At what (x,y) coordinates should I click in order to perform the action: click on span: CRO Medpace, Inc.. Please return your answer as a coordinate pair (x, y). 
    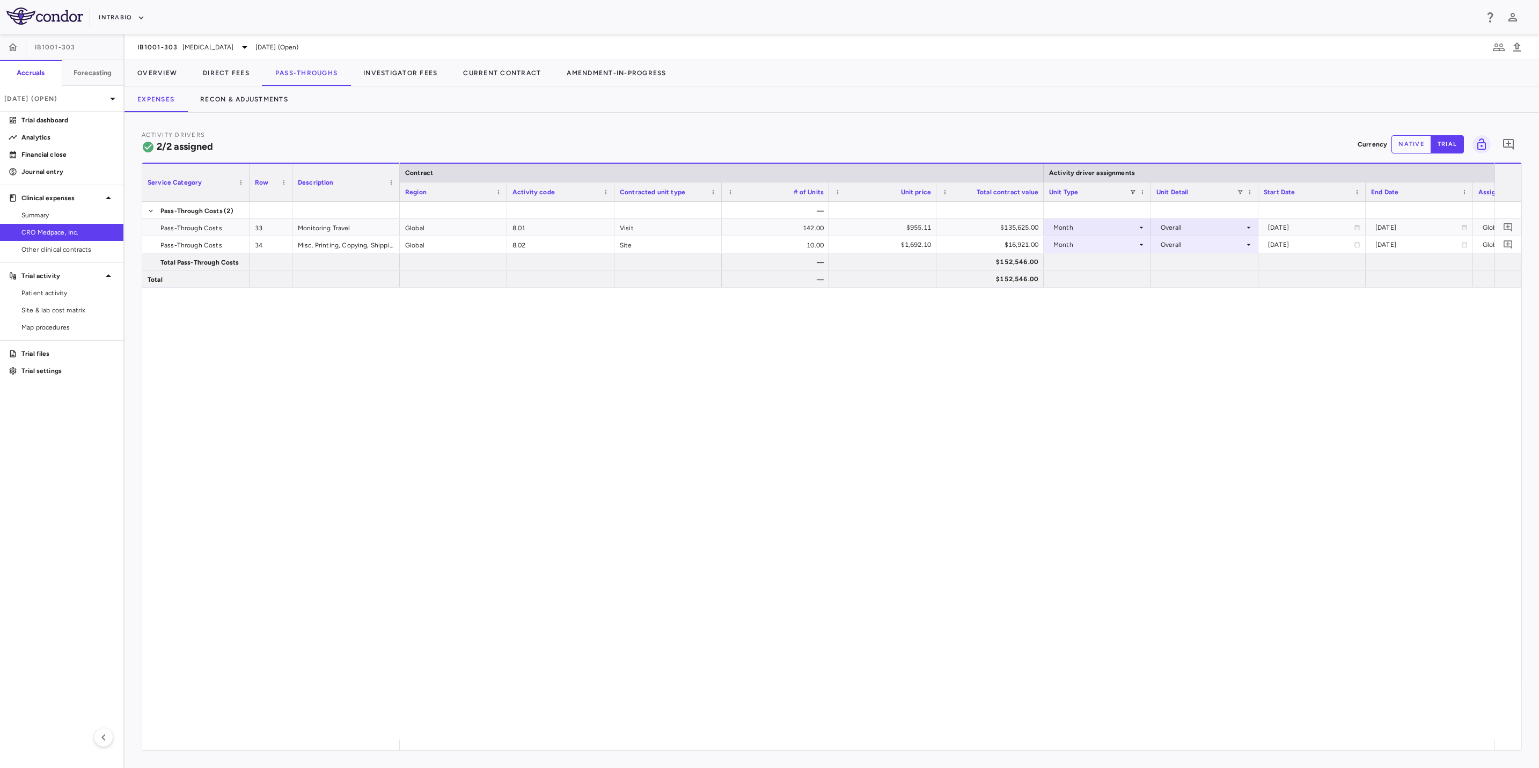
    Looking at the image, I should click on (68, 232).